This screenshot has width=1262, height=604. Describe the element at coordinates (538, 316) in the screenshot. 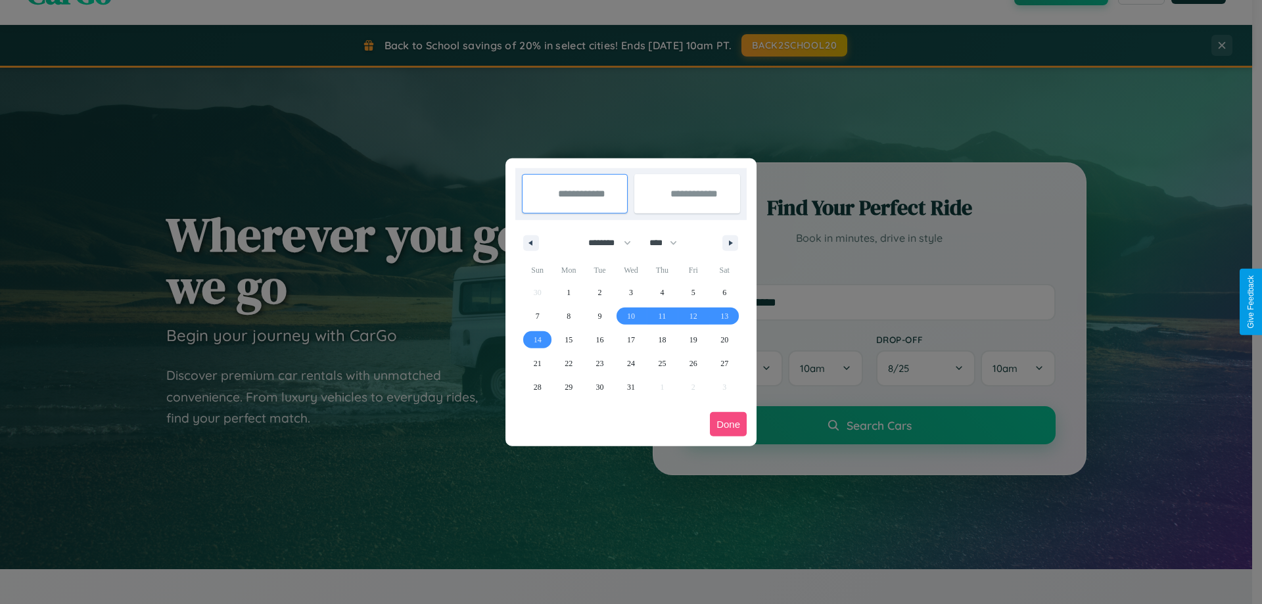

I see `span: 7` at that location.